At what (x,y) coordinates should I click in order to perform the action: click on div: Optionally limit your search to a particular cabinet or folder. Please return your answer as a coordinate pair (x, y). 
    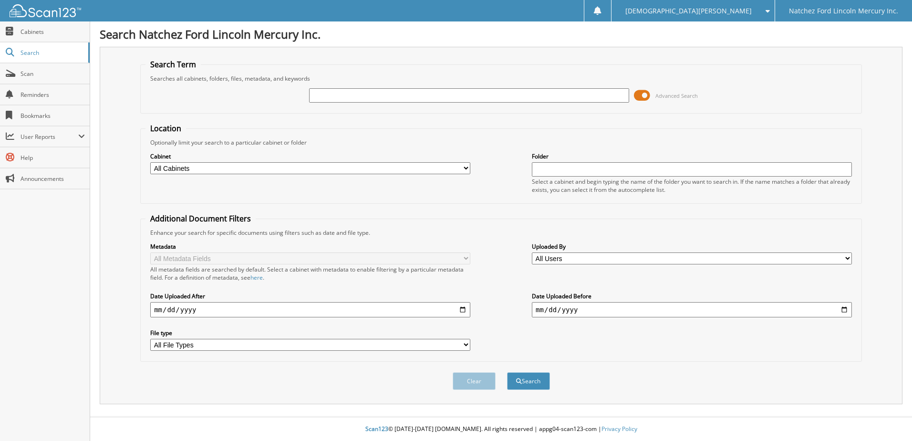
    Looking at the image, I should click on (501, 142).